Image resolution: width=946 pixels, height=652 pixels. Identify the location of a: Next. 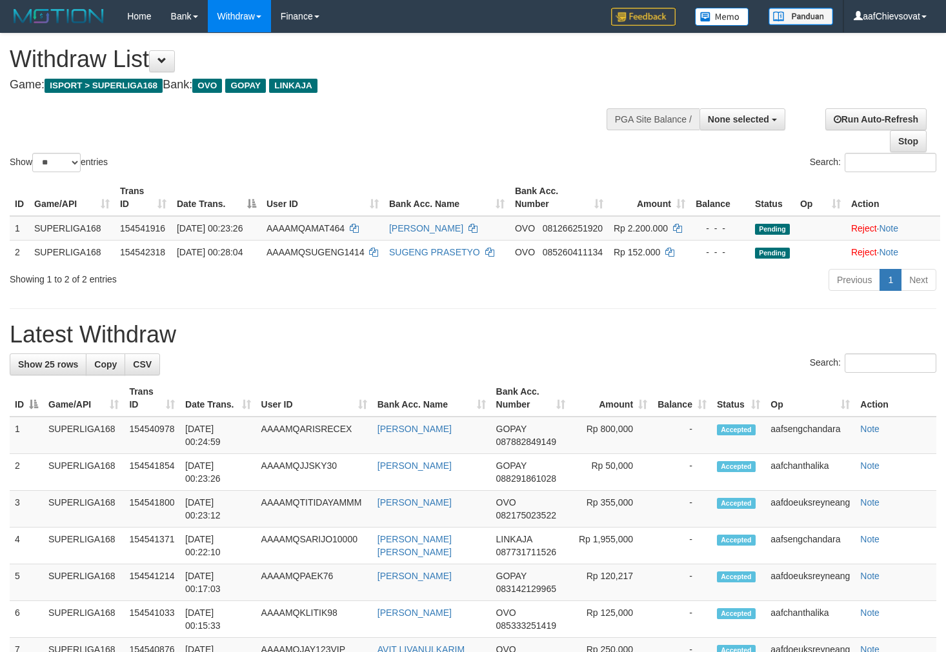
(918, 280).